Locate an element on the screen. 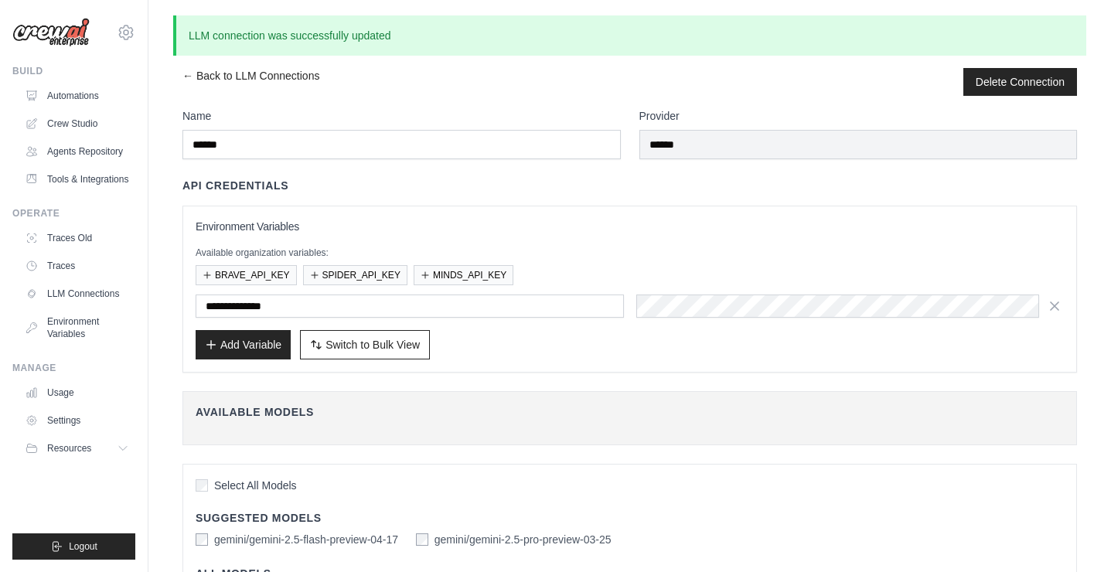 Image resolution: width=1111 pixels, height=572 pixels. button: SPIDER_API_KEY is located at coordinates (355, 275).